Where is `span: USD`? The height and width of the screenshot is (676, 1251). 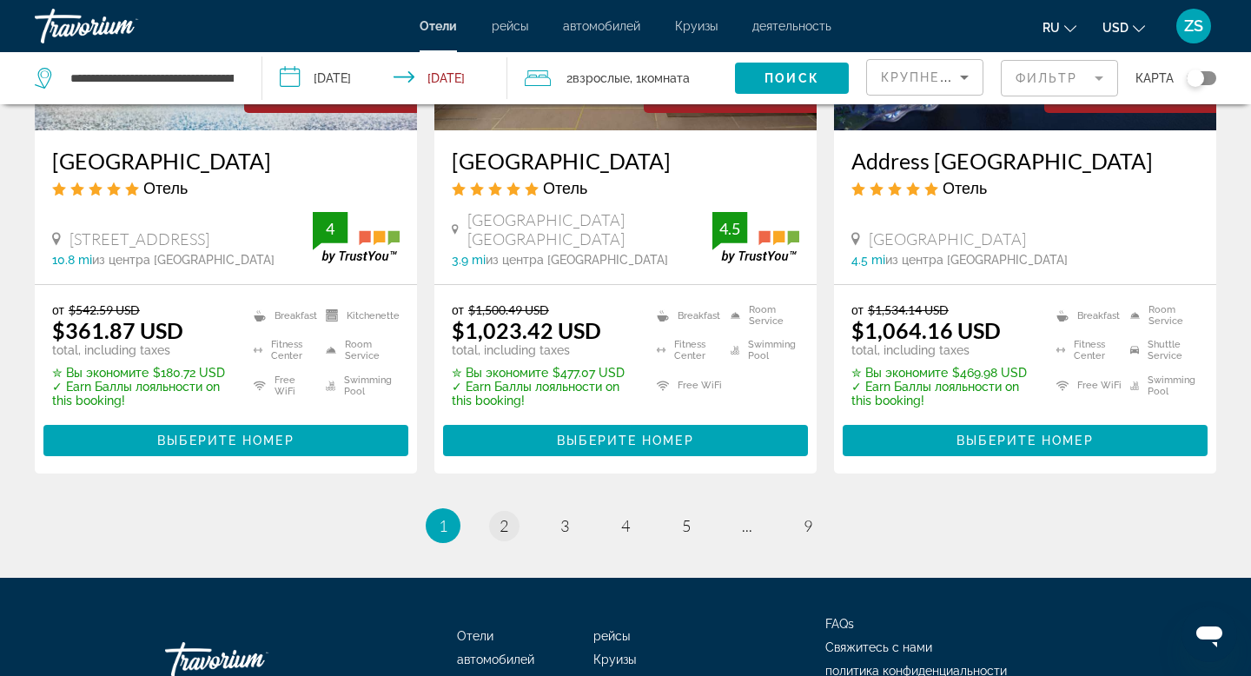 span: USD is located at coordinates (1115, 28).